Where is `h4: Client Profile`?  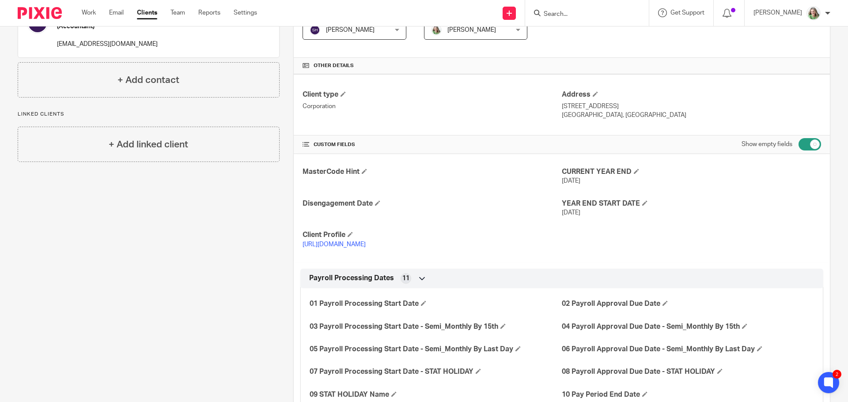
h4: Client Profile is located at coordinates (432, 235).